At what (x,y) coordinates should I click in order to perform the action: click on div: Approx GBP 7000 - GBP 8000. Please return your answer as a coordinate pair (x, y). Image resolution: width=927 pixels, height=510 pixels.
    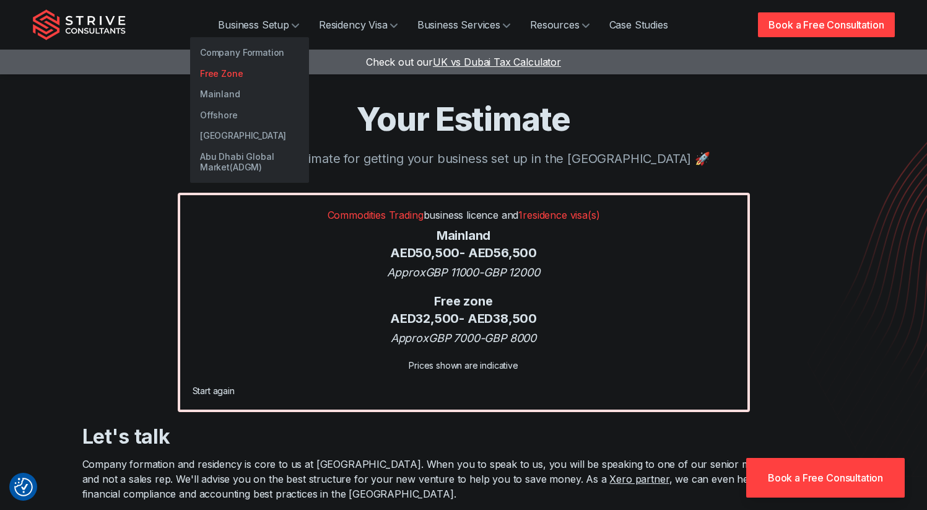
    Looking at the image, I should click on (464, 338).